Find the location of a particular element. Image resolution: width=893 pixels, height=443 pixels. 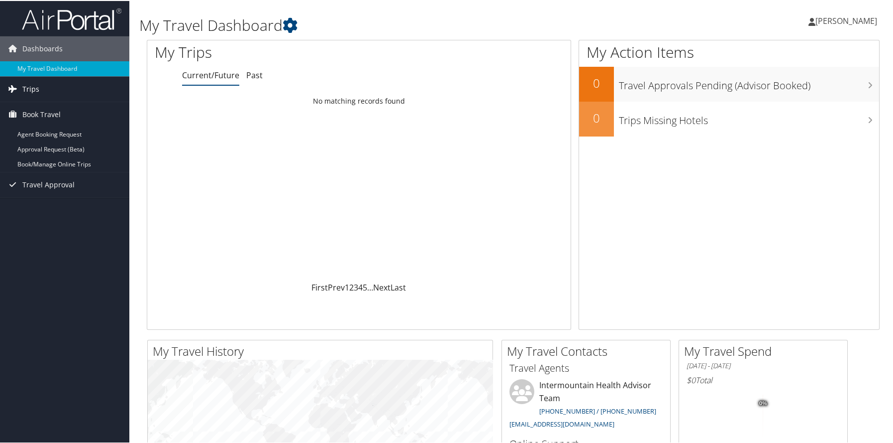

a: 3 is located at coordinates (356, 286).